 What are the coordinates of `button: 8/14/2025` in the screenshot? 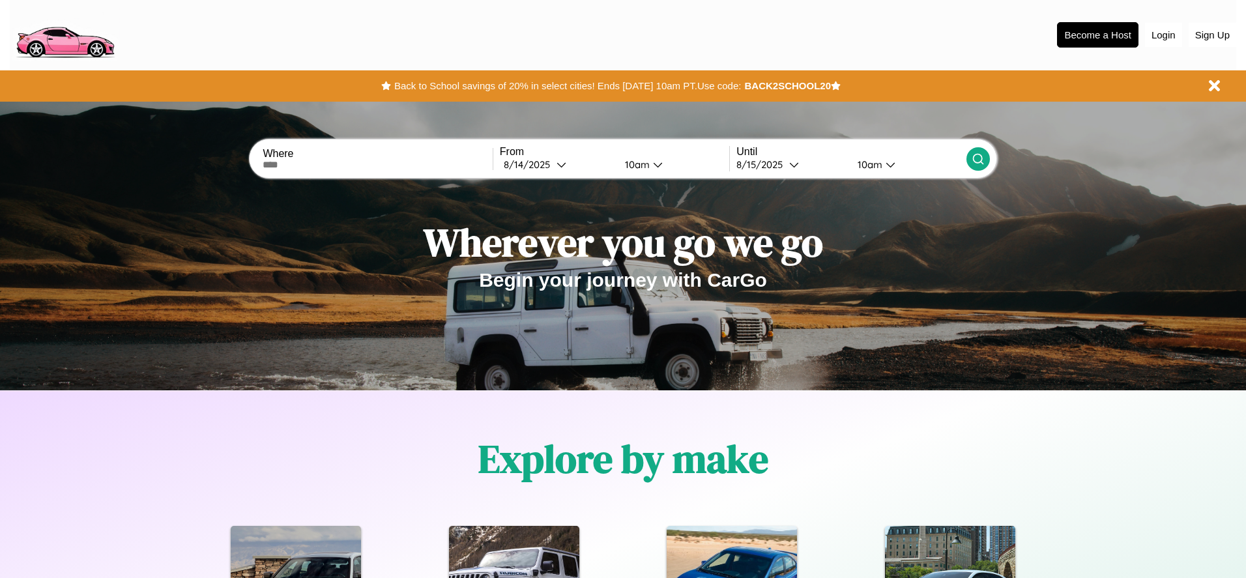 It's located at (557, 164).